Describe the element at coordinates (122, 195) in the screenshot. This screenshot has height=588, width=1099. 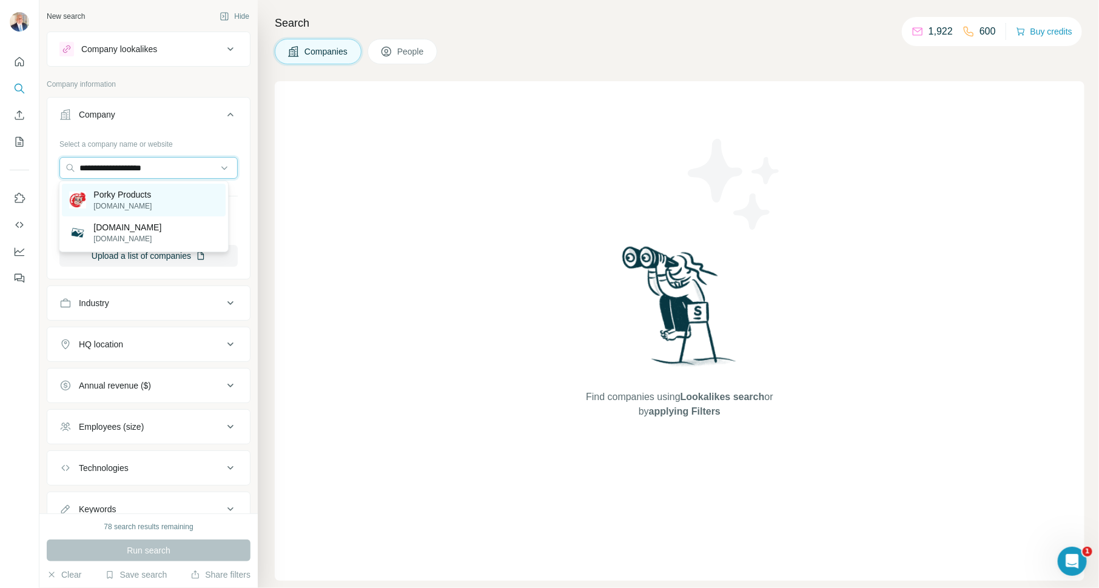
I see `p: Porky Products` at that location.